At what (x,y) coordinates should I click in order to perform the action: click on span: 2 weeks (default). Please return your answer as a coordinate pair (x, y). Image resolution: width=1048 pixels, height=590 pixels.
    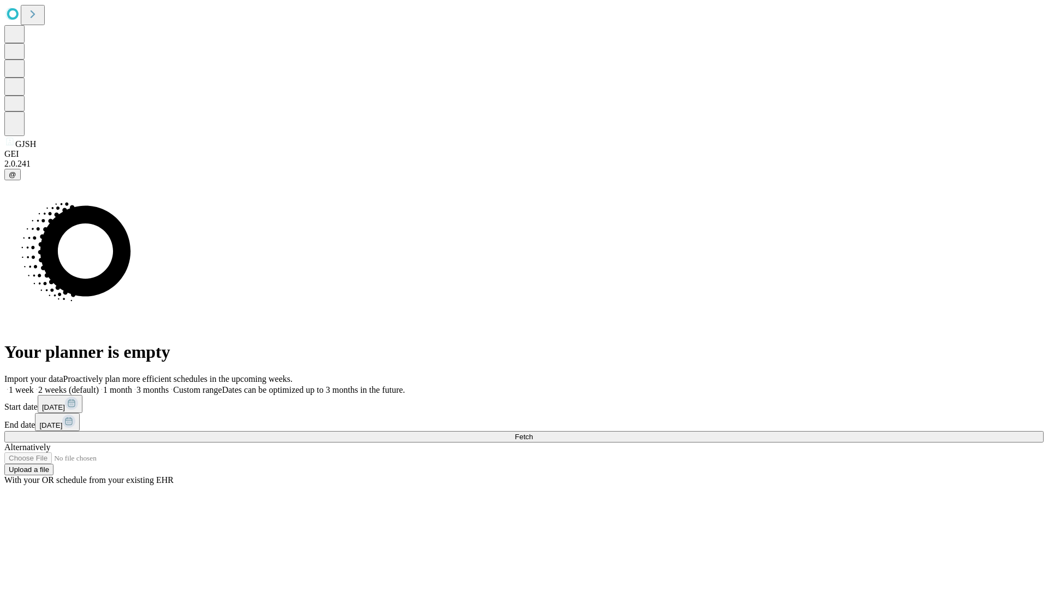
    Looking at the image, I should click on (68, 389).